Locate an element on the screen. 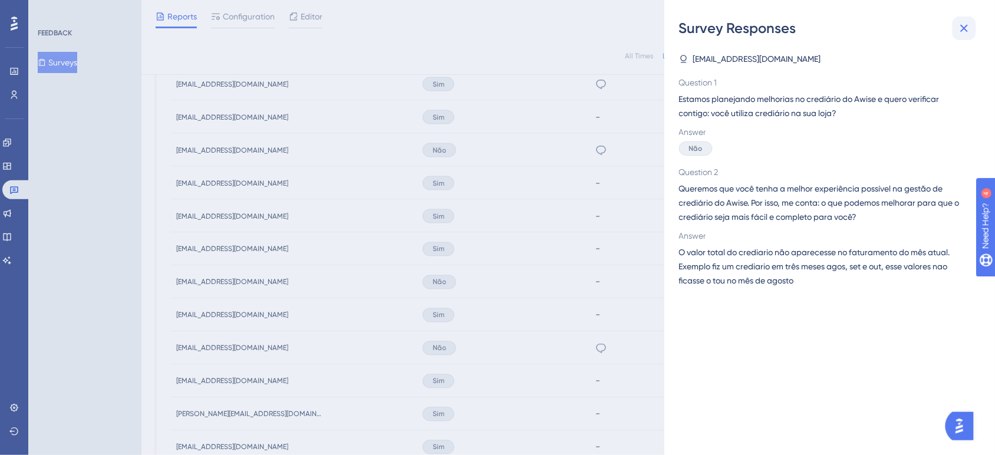 This screenshot has width=995, height=455. span: Não is located at coordinates (695, 149).